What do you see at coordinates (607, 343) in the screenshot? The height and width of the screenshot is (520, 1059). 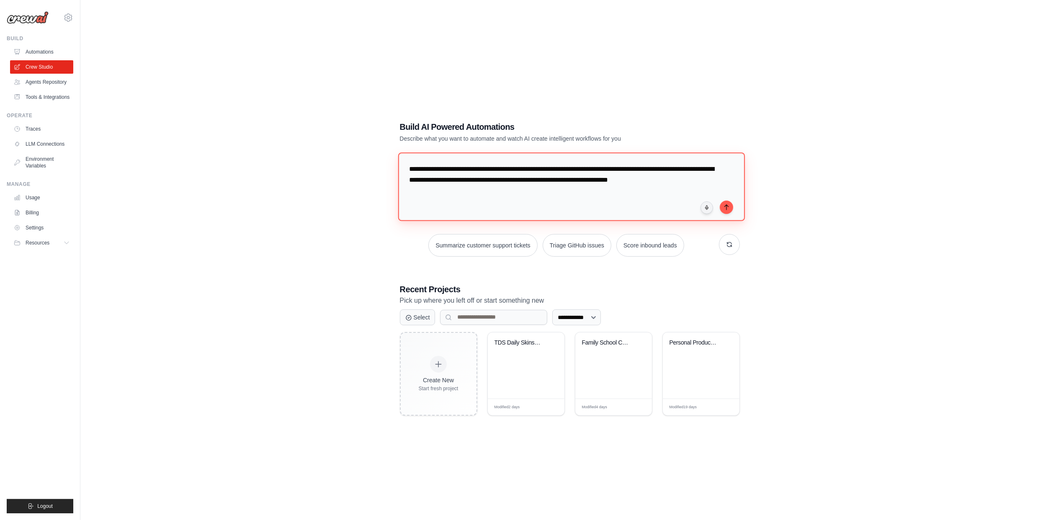 I see `div: Family School Calendar Manager` at bounding box center [607, 343].